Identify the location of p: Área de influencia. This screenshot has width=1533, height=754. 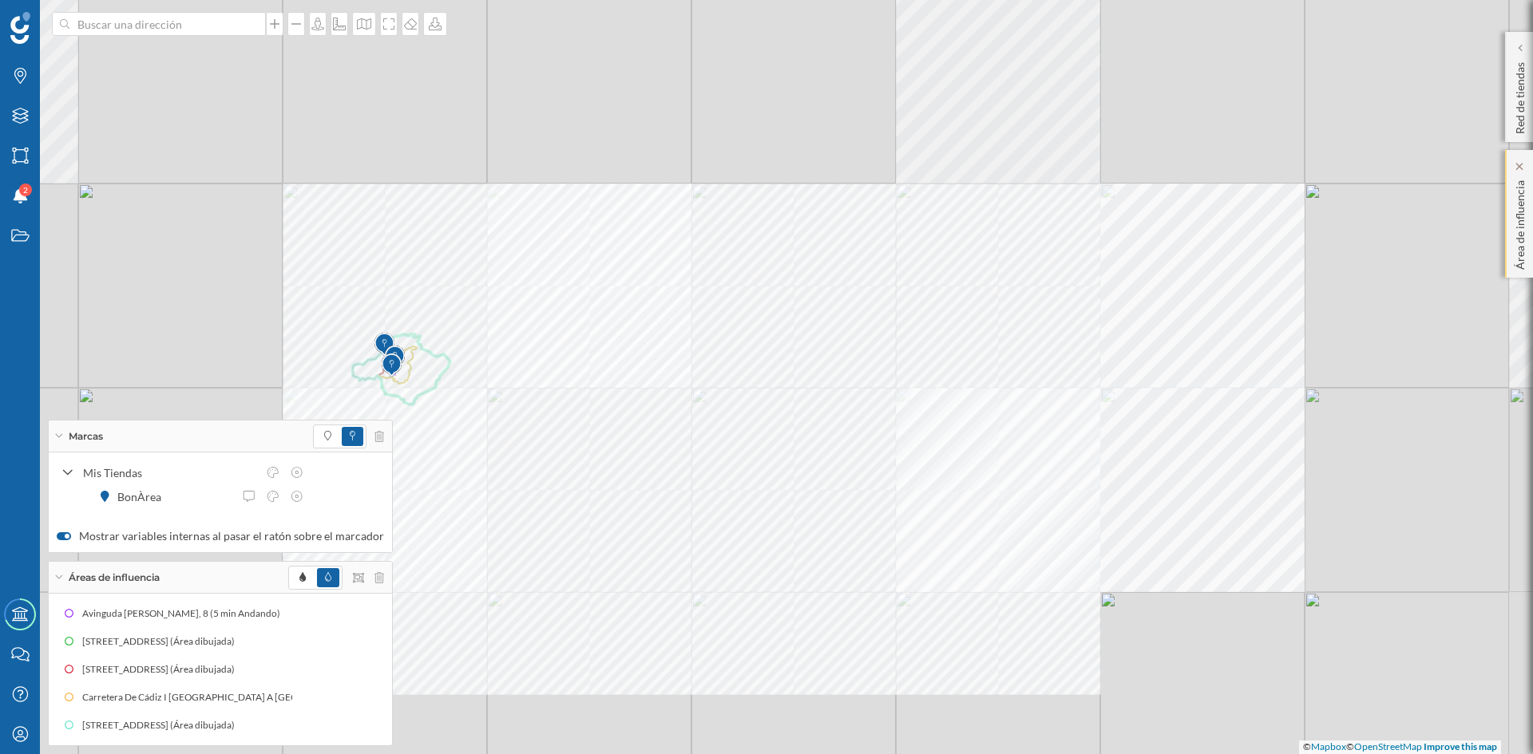
(1520, 222).